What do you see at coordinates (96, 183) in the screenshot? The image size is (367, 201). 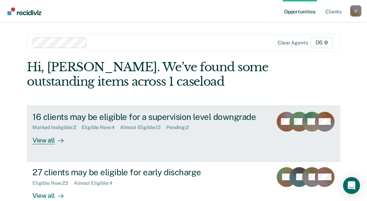 I see `div: Almost Eligible : 4` at bounding box center [96, 183].